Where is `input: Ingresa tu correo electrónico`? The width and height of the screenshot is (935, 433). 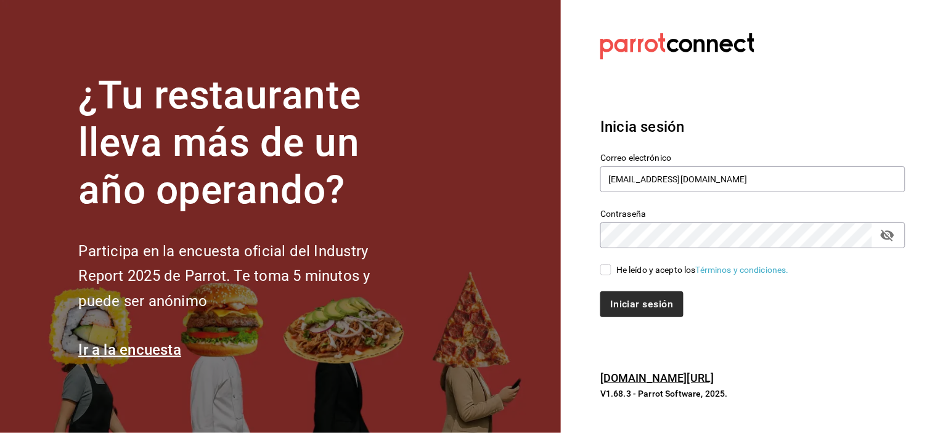
input: Ingresa tu correo electrónico is located at coordinates (753, 179).